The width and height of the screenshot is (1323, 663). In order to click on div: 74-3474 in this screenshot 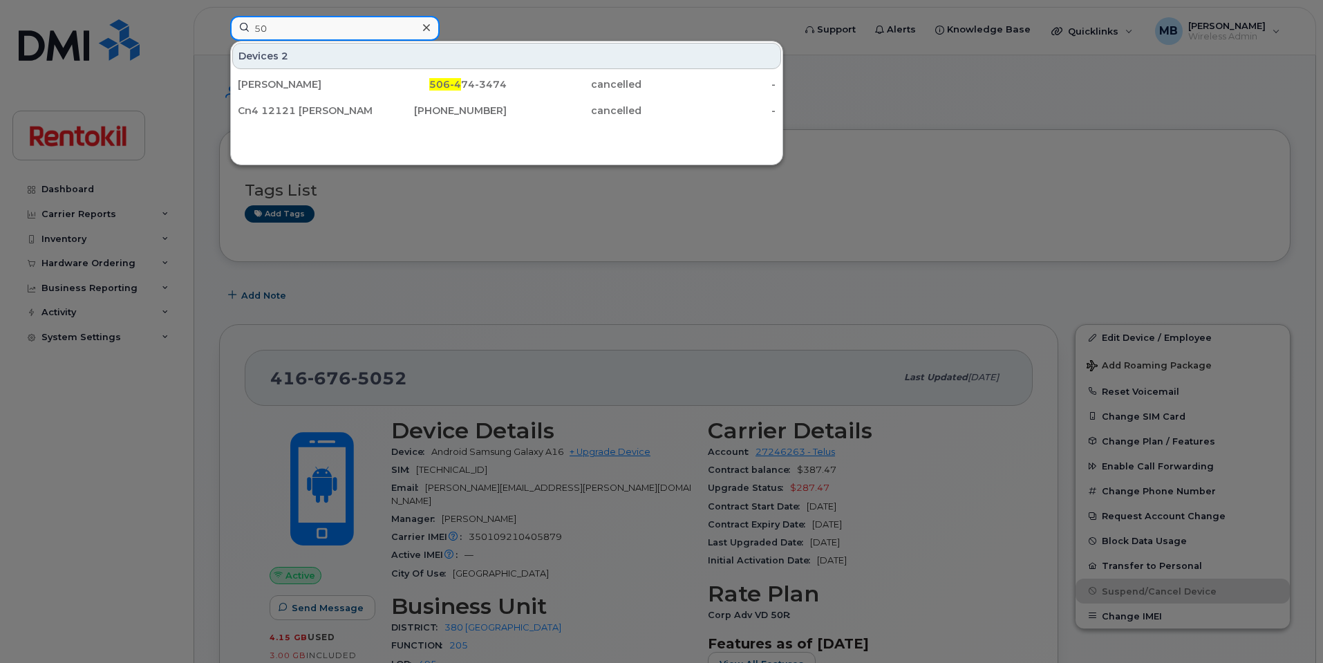, I will do `click(440, 84)`.